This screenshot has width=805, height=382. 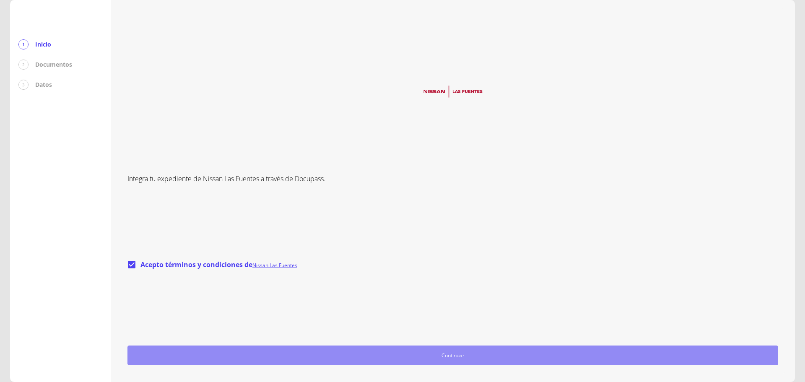 I want to click on p: Documentos, so click(x=54, y=65).